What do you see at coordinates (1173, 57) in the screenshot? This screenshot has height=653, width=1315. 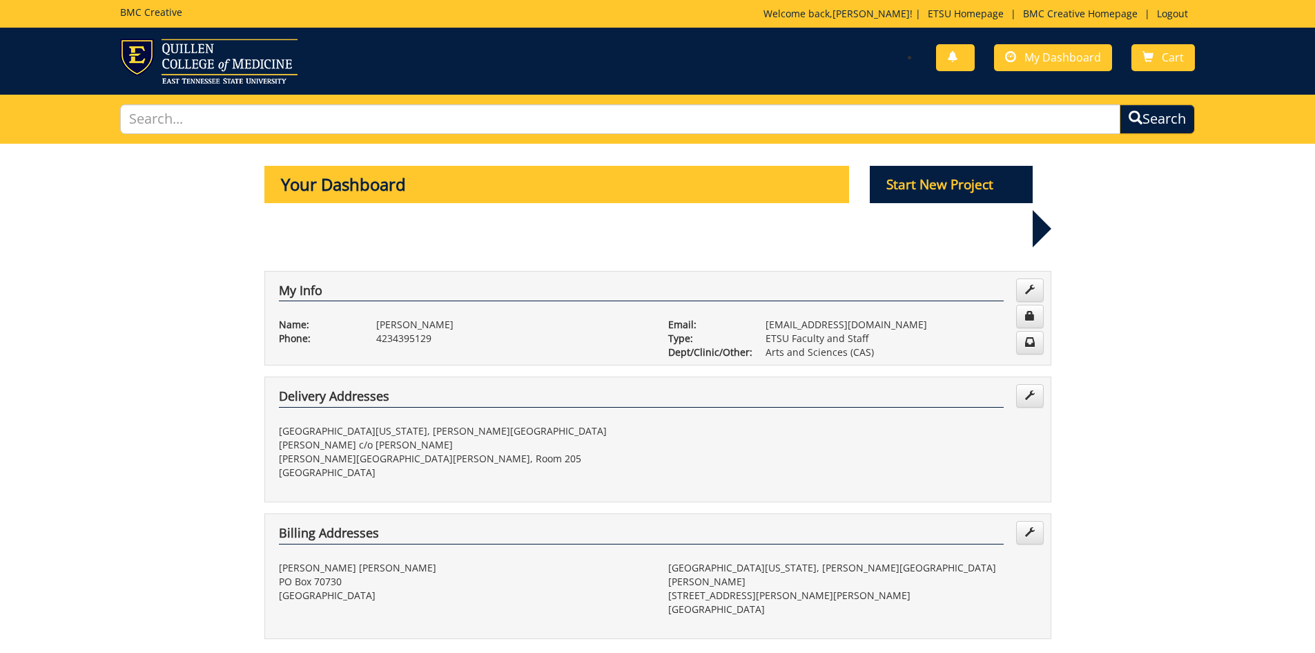 I see `span: Cart` at bounding box center [1173, 57].